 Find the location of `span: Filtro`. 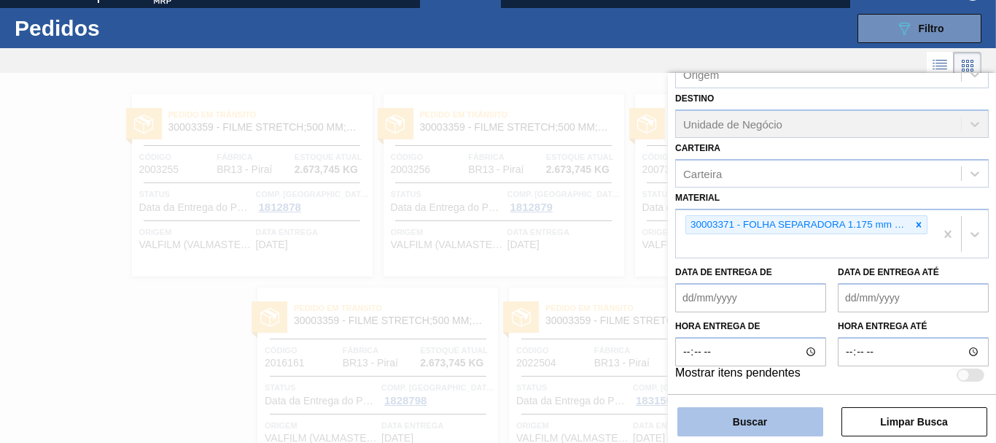

span: Filtro is located at coordinates (931, 28).